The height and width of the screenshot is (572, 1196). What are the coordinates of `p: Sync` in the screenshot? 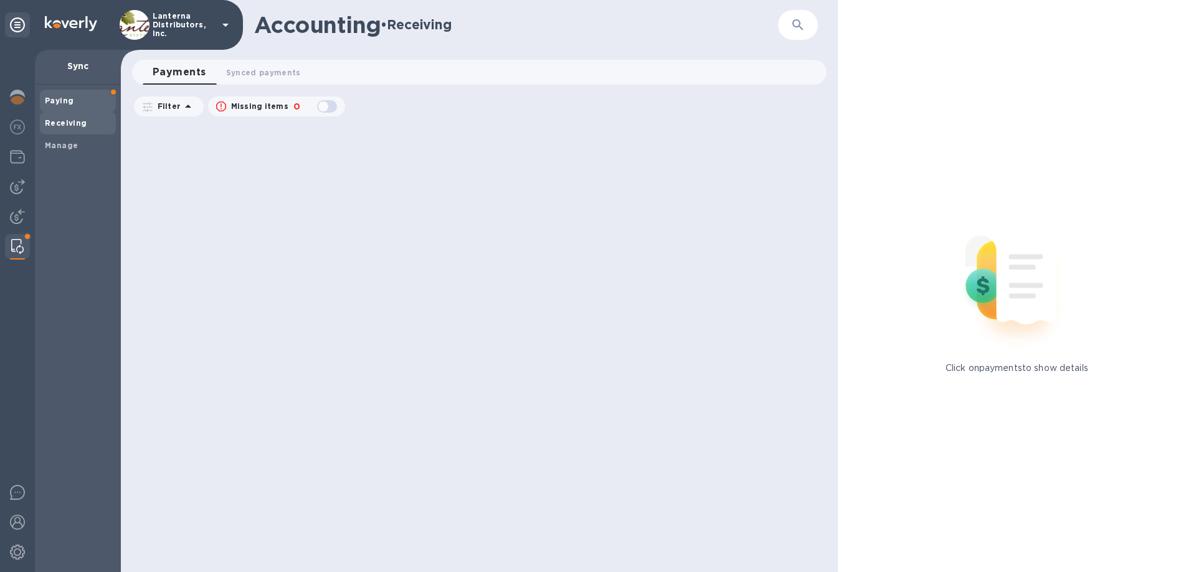 It's located at (78, 66).